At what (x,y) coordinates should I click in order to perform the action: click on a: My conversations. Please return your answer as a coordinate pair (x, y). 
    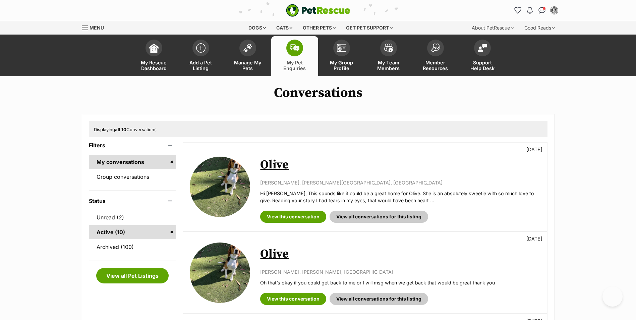
    Looking at the image, I should click on (132, 162).